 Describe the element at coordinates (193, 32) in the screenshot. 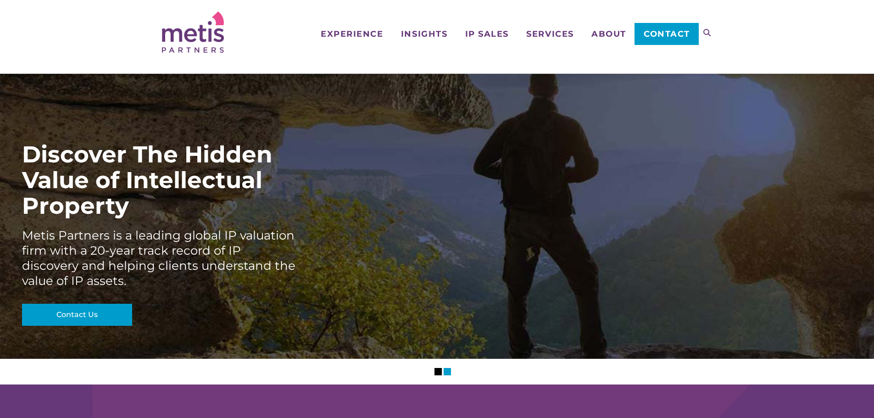

I see `img: Metis Partners` at that location.